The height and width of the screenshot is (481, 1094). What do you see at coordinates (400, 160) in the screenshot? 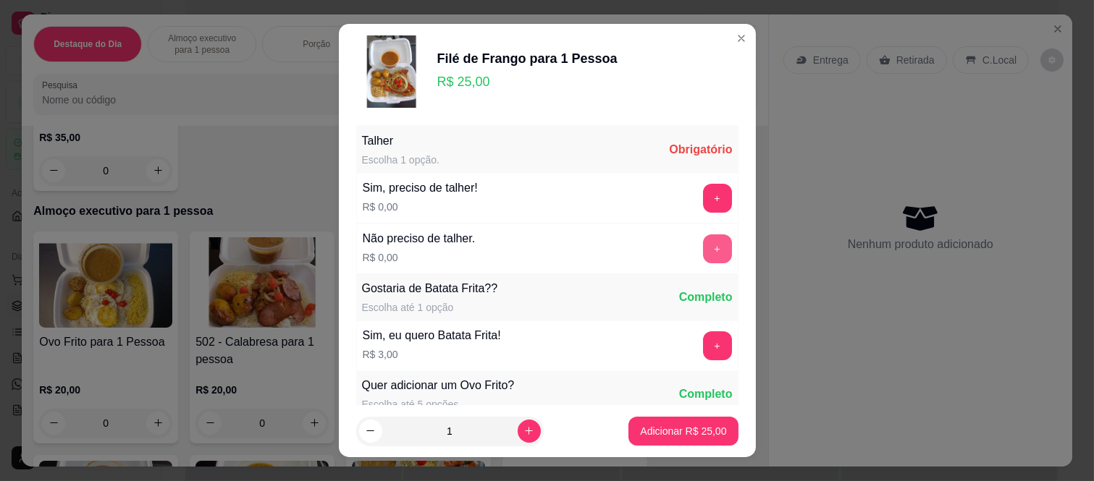
I see `div: Escolha 1 opção.` at bounding box center [400, 160].